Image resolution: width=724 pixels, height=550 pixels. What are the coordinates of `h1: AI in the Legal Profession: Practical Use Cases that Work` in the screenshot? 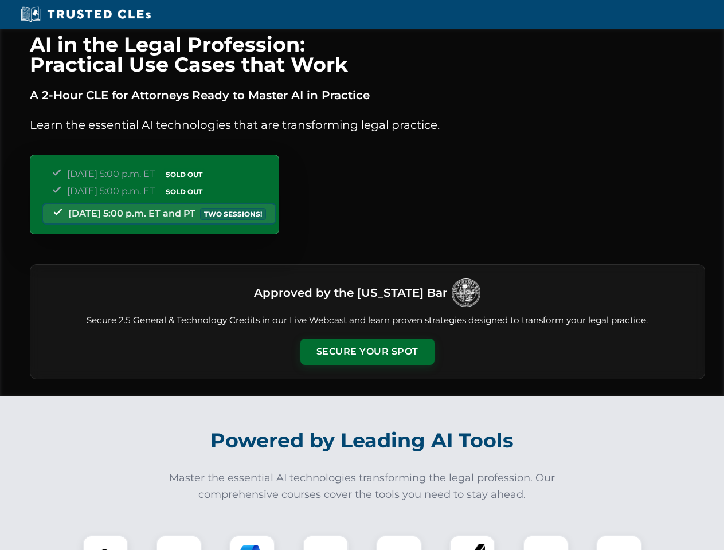 It's located at (367, 54).